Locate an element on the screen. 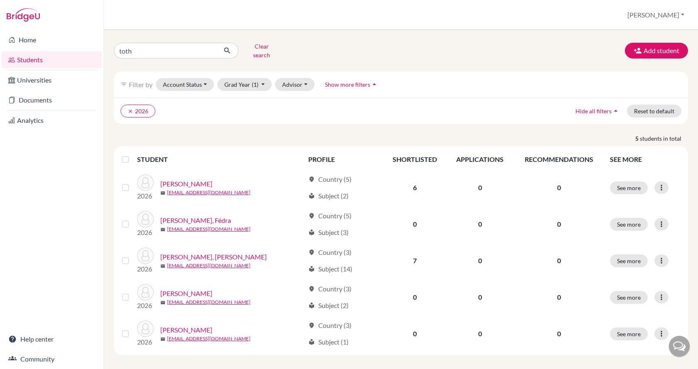 This screenshot has width=698, height=369. button: clear2026 is located at coordinates (138, 111).